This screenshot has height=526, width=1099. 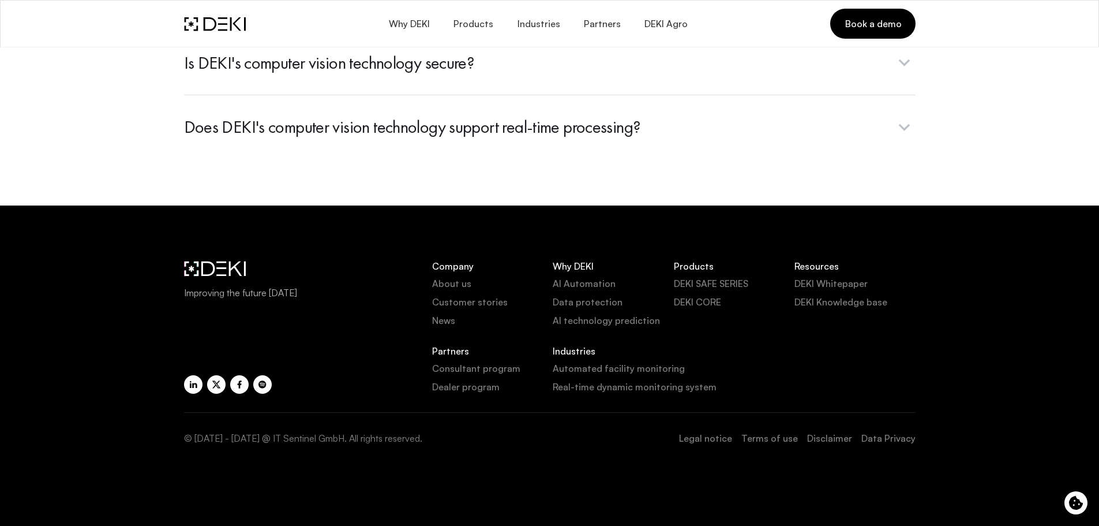 I want to click on div: DEKI Logo, so click(x=215, y=268).